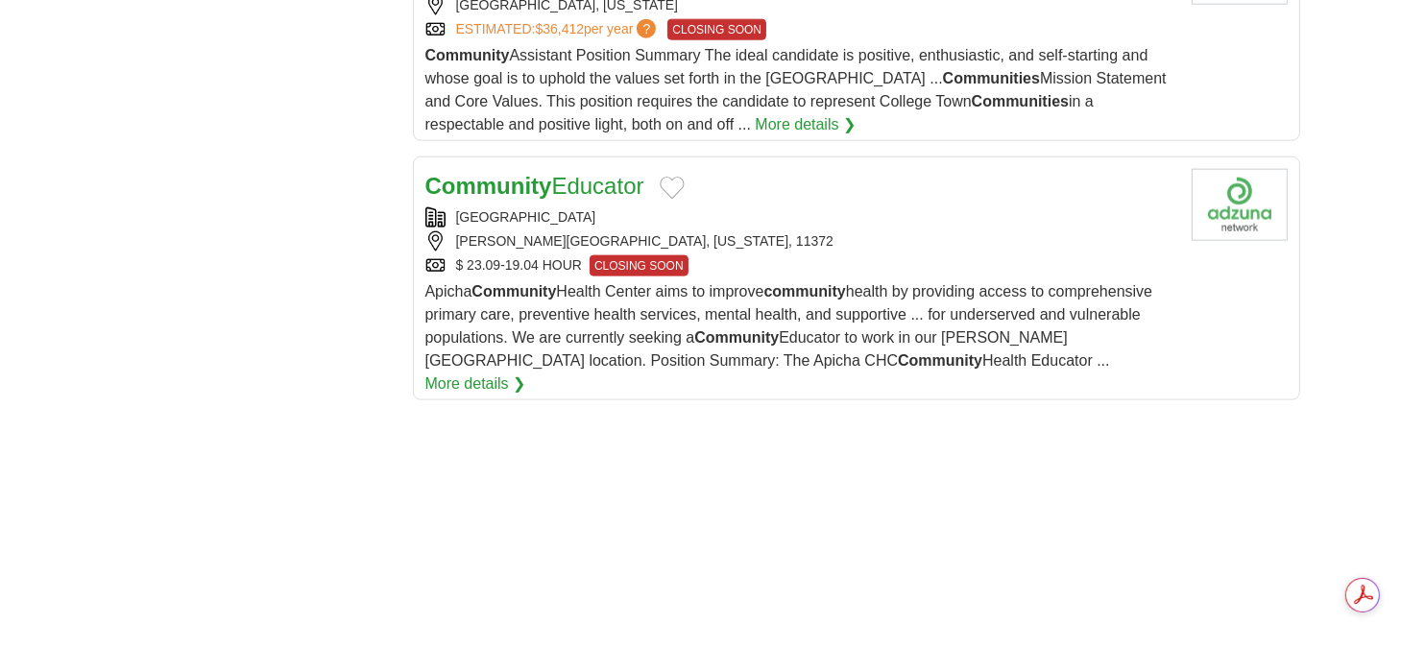 The image size is (1401, 647). What do you see at coordinates (558, 30) in the screenshot?
I see `a: ESTIMATED:$36,412per year?` at bounding box center [558, 30].